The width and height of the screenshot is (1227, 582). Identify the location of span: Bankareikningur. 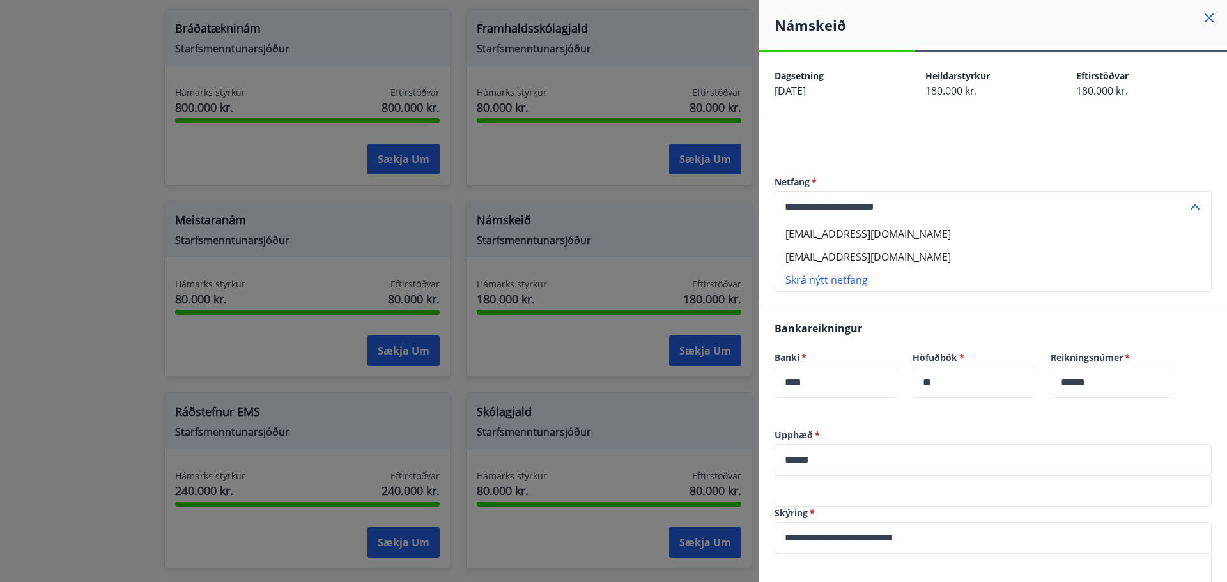
(818, 329).